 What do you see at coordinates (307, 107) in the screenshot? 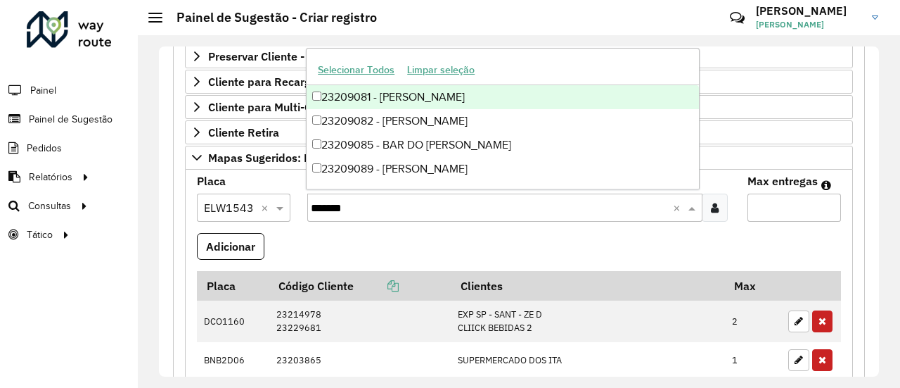
I see `span: Cliente para Multi-CDD/Internalização` at bounding box center [307, 107].